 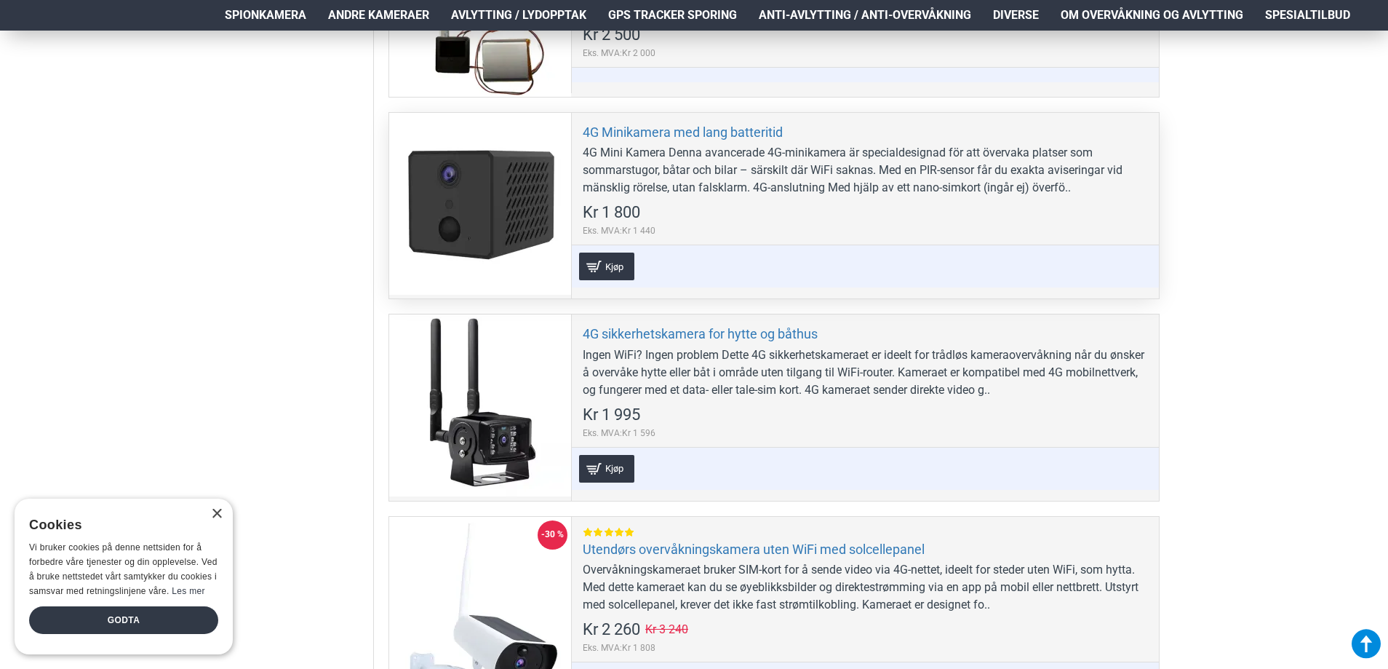 I want to click on span: GPS Tracker Sporing, so click(x=672, y=15).